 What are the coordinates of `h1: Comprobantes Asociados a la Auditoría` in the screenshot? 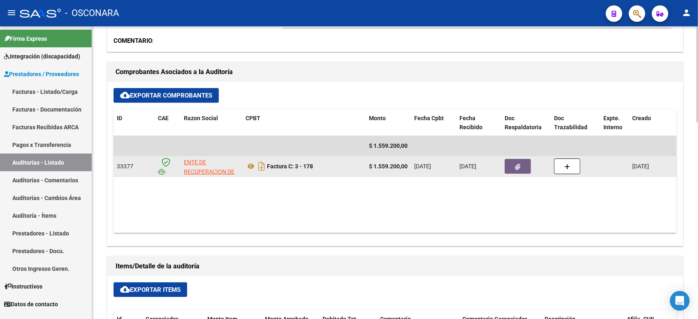 It's located at (395, 72).